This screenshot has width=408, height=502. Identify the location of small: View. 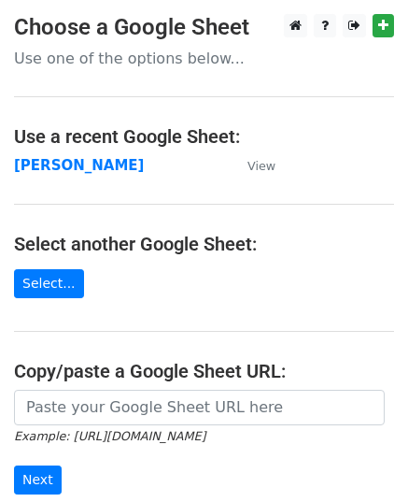
(262, 165).